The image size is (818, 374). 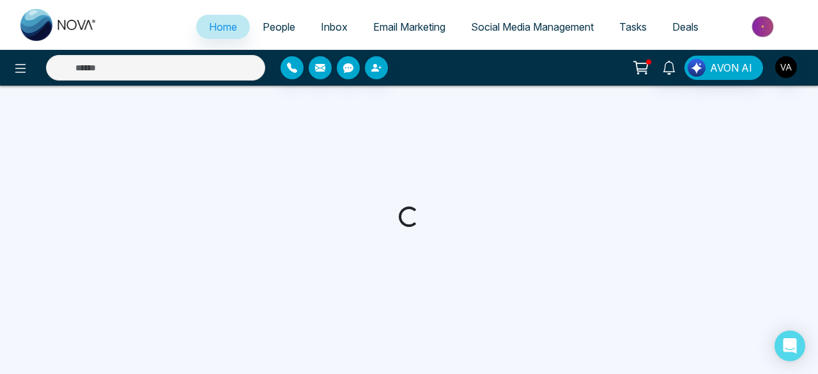 I want to click on img: Lead Flow, so click(x=697, y=68).